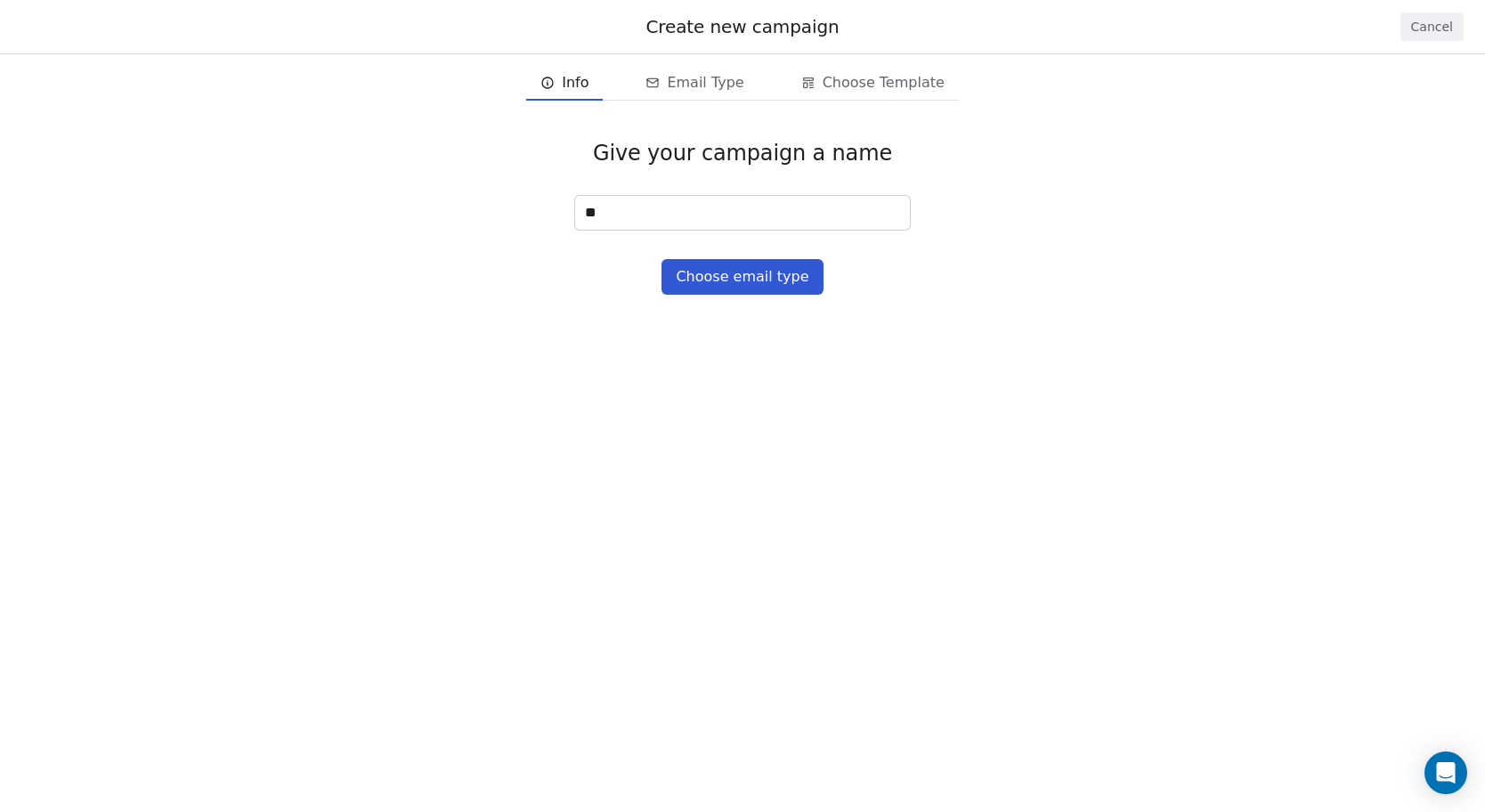 Image resolution: width=1485 pixels, height=812 pixels. Describe the element at coordinates (742, 26) in the screenshot. I see `div: Create new campaign` at that location.